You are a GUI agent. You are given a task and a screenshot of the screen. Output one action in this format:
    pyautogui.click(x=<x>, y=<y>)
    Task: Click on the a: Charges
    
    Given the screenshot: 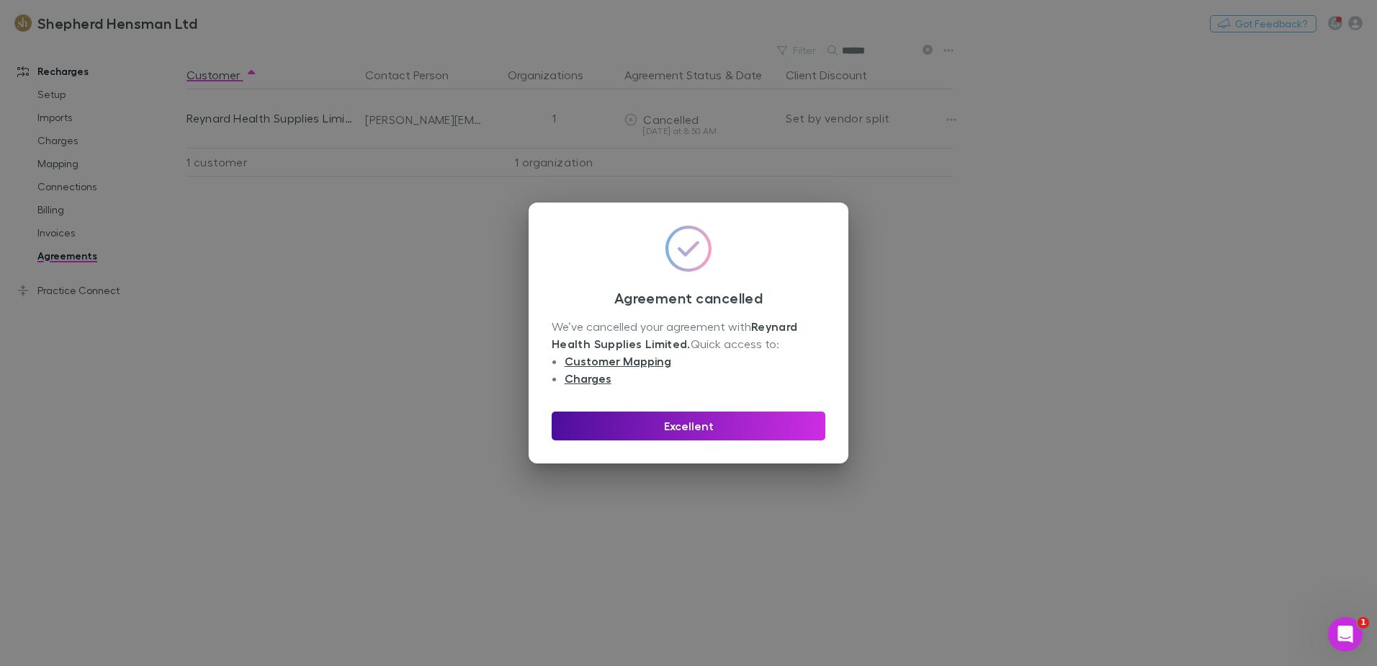 What is the action you would take?
    pyautogui.click(x=588, y=378)
    